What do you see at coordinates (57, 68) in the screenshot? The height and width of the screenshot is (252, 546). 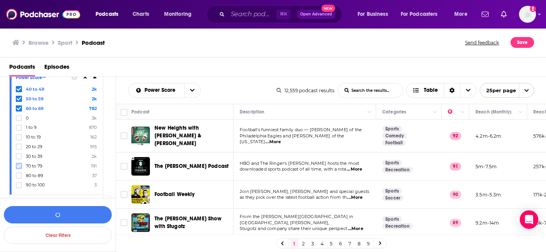 I see `span: Episodes` at bounding box center [57, 68].